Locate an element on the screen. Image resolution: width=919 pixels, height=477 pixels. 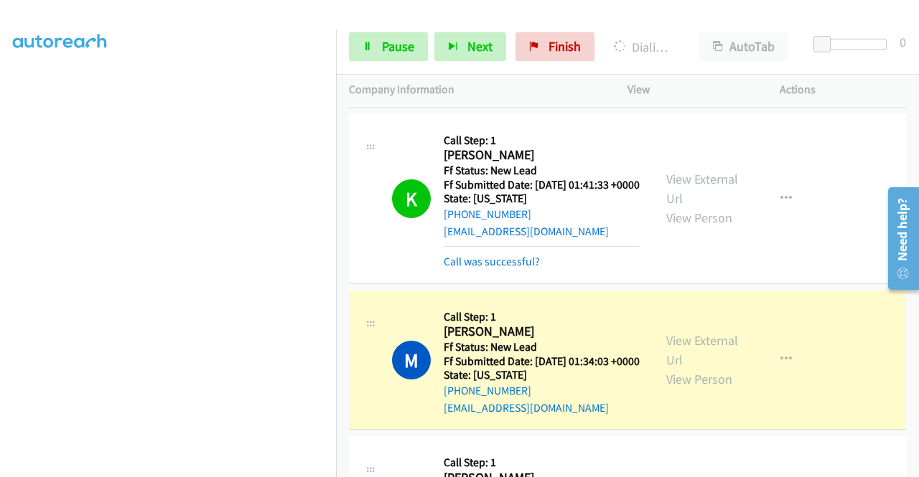
a: Finish is located at coordinates (555, 47).